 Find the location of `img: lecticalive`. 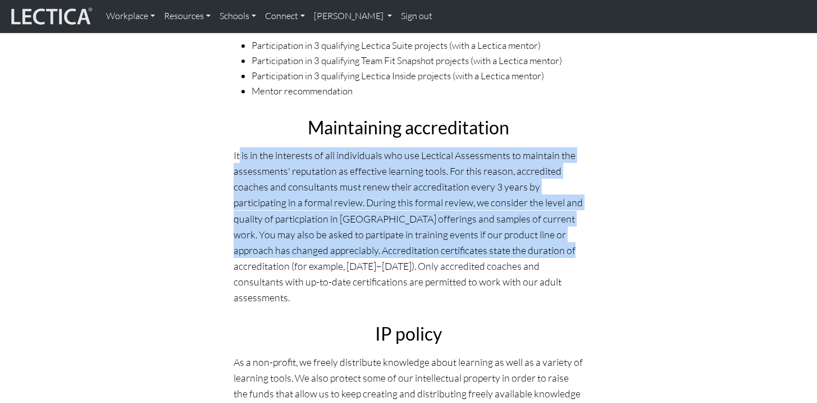

img: lecticalive is located at coordinates (51, 16).